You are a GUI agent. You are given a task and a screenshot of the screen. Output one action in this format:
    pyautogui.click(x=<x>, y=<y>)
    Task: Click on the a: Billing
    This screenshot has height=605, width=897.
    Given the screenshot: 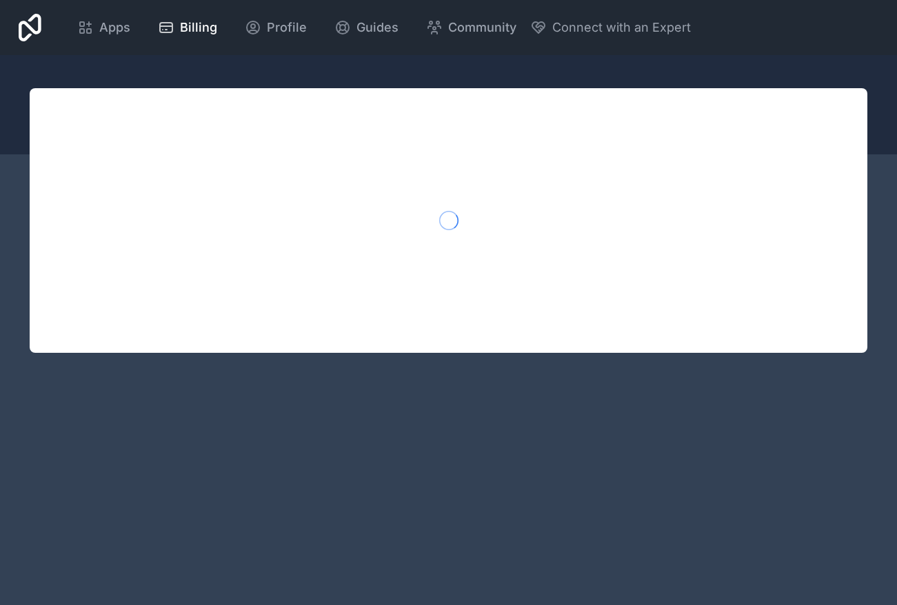 What is the action you would take?
    pyautogui.click(x=187, y=28)
    